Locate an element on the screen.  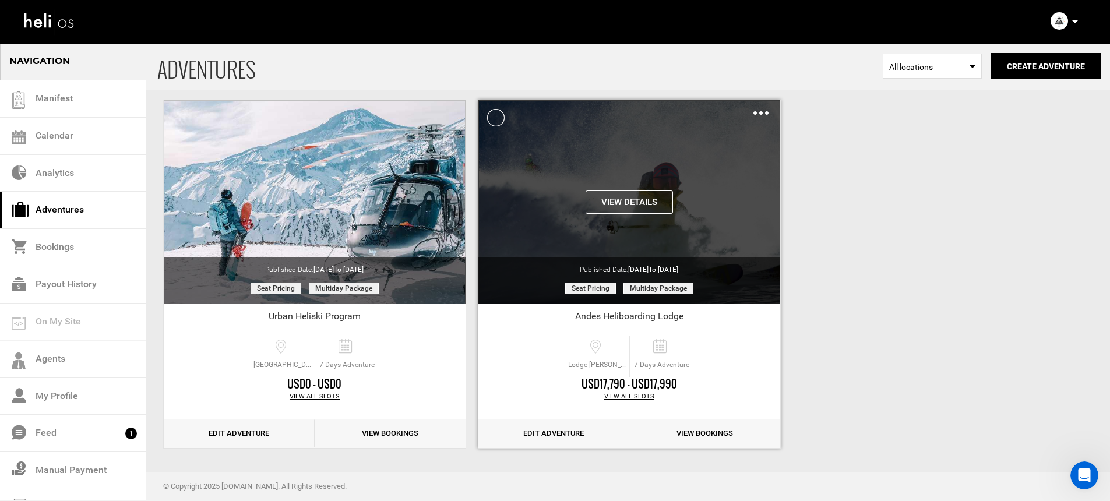
div: Andes Heliboarding Lodge is located at coordinates (630, 319).